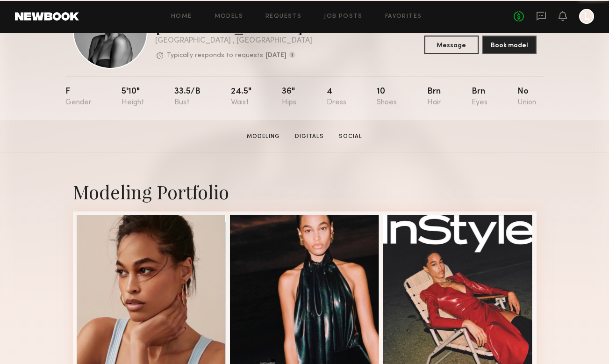  Describe the element at coordinates (403, 16) in the screenshot. I see `a: Favorites` at that location.